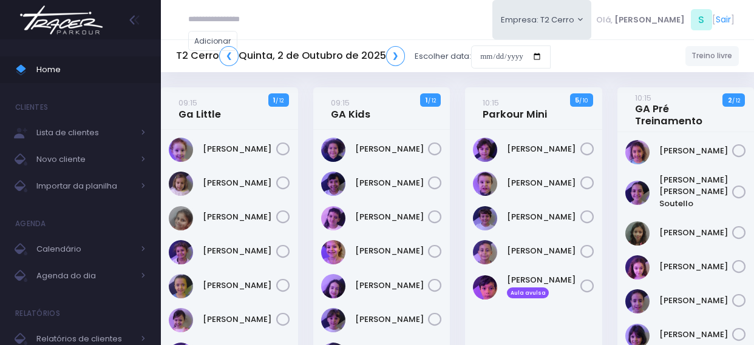  I want to click on img: Heloísa Amado, so click(181, 218).